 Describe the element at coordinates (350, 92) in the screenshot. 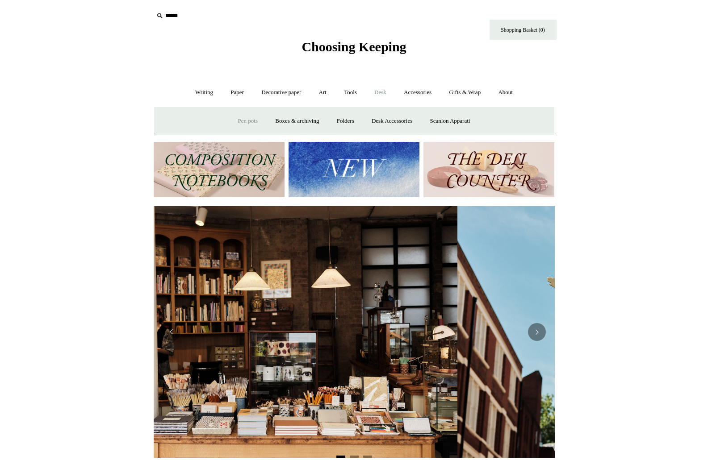

I see `a: Tools` at that location.